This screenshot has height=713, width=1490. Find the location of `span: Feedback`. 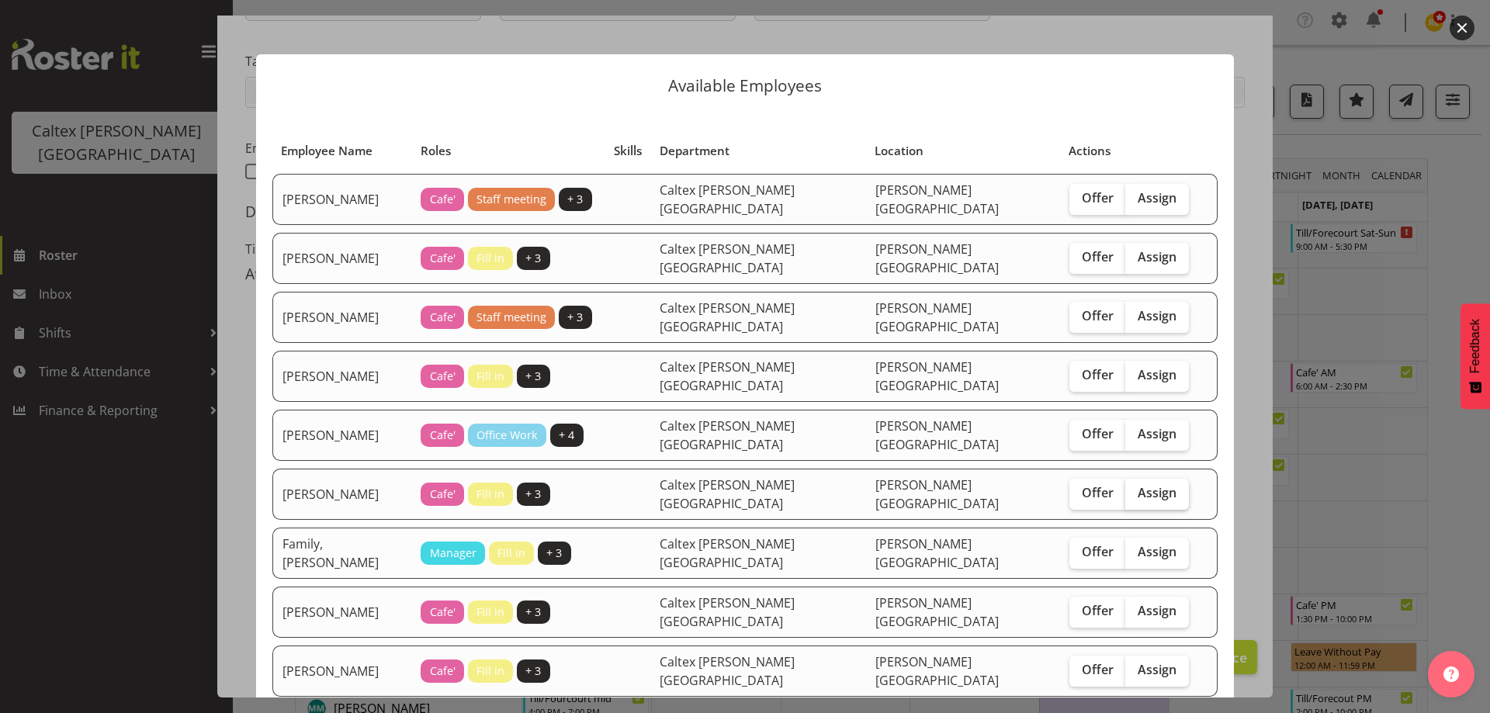

span: Feedback is located at coordinates (1475, 346).